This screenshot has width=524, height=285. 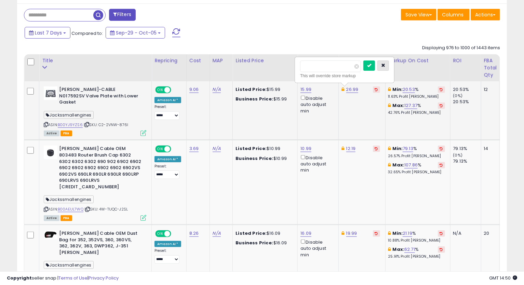 I want to click on a: B00YJ9YZS6, so click(x=70, y=125).